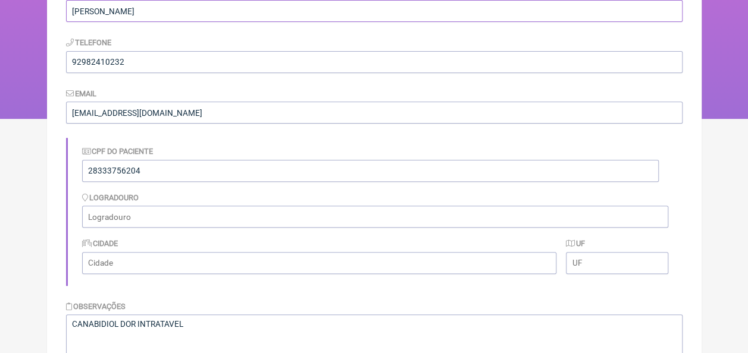  What do you see at coordinates (374, 62) in the screenshot?
I see `input: 21 9124 2137` at bounding box center [374, 62].